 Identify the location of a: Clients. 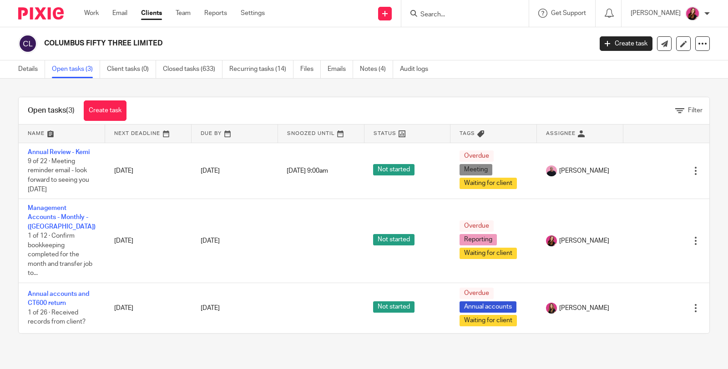
(152, 13).